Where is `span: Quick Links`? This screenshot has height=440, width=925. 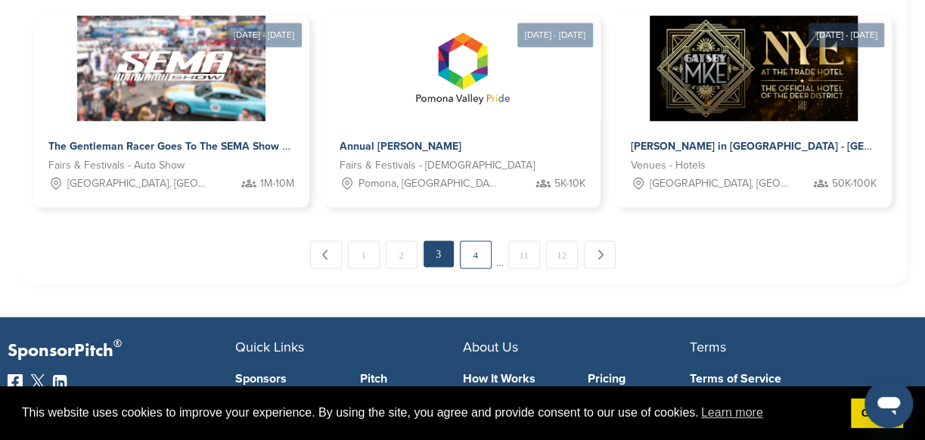 span: Quick Links is located at coordinates (269, 346).